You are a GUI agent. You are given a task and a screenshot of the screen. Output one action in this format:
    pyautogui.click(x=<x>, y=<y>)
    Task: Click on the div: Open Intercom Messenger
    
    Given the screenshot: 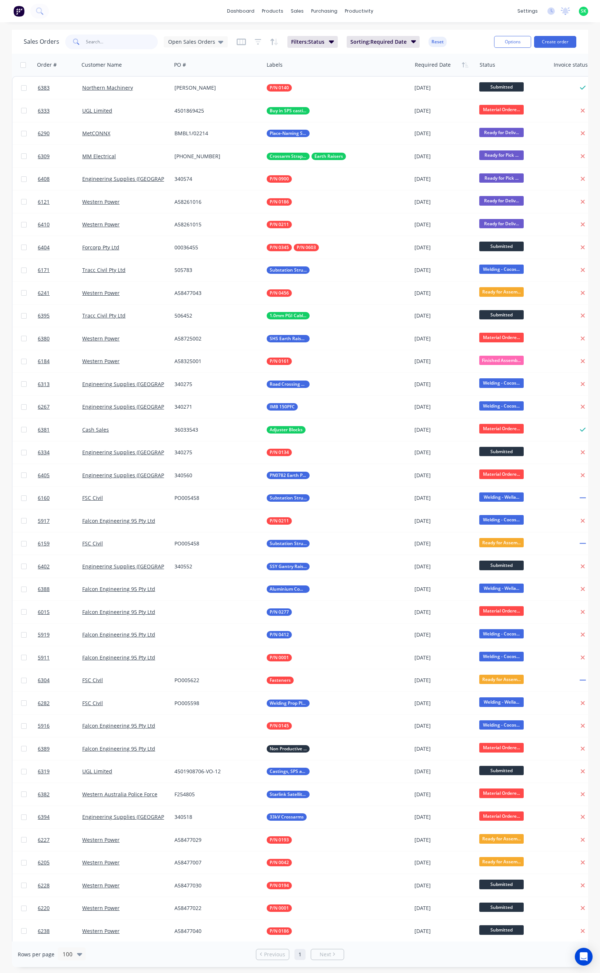 What is the action you would take?
    pyautogui.click(x=584, y=957)
    